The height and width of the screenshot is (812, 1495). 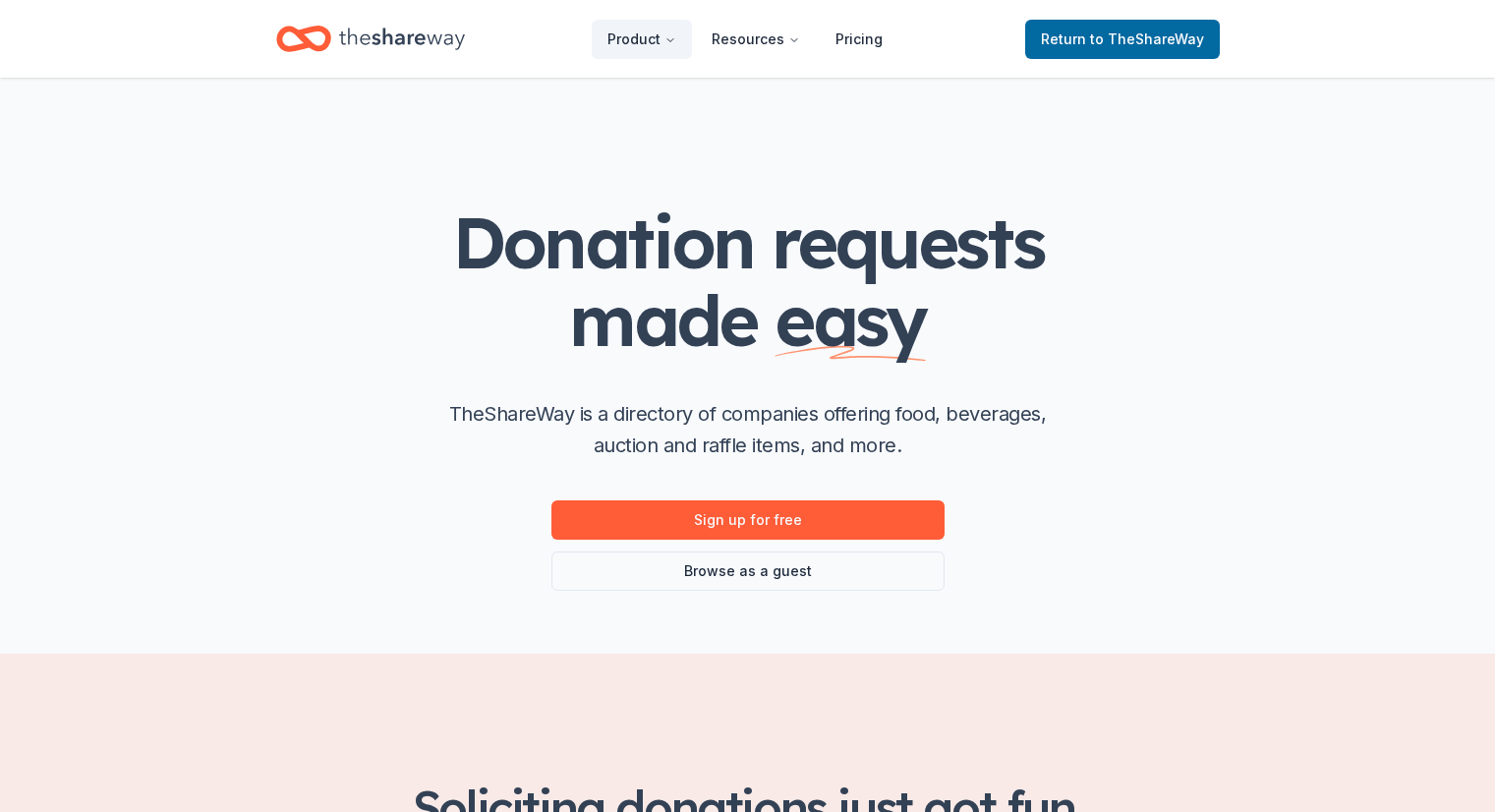 I want to click on button: Resources, so click(x=756, y=39).